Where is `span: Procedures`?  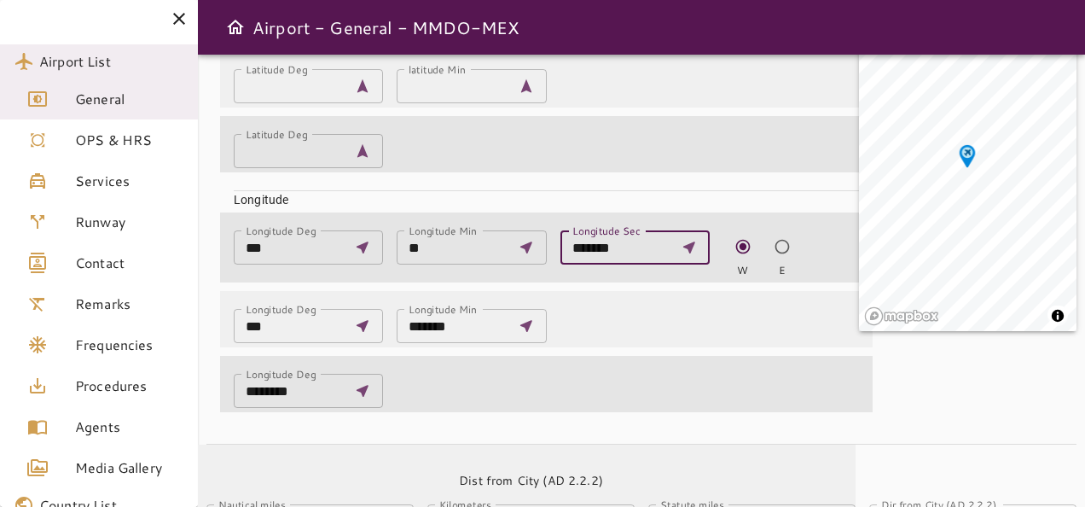 span: Procedures is located at coordinates (130, 385).